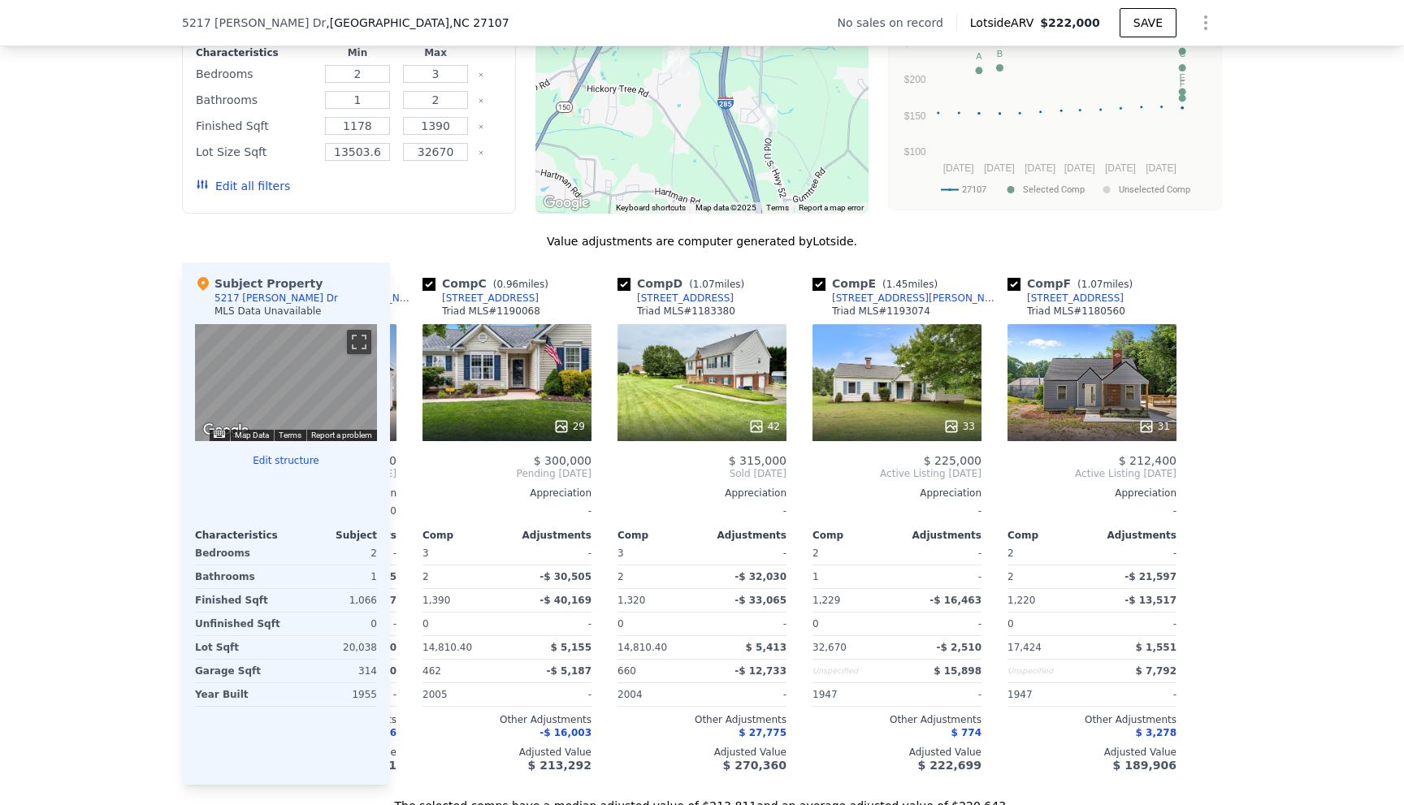  I want to click on span: 3, so click(621, 553).